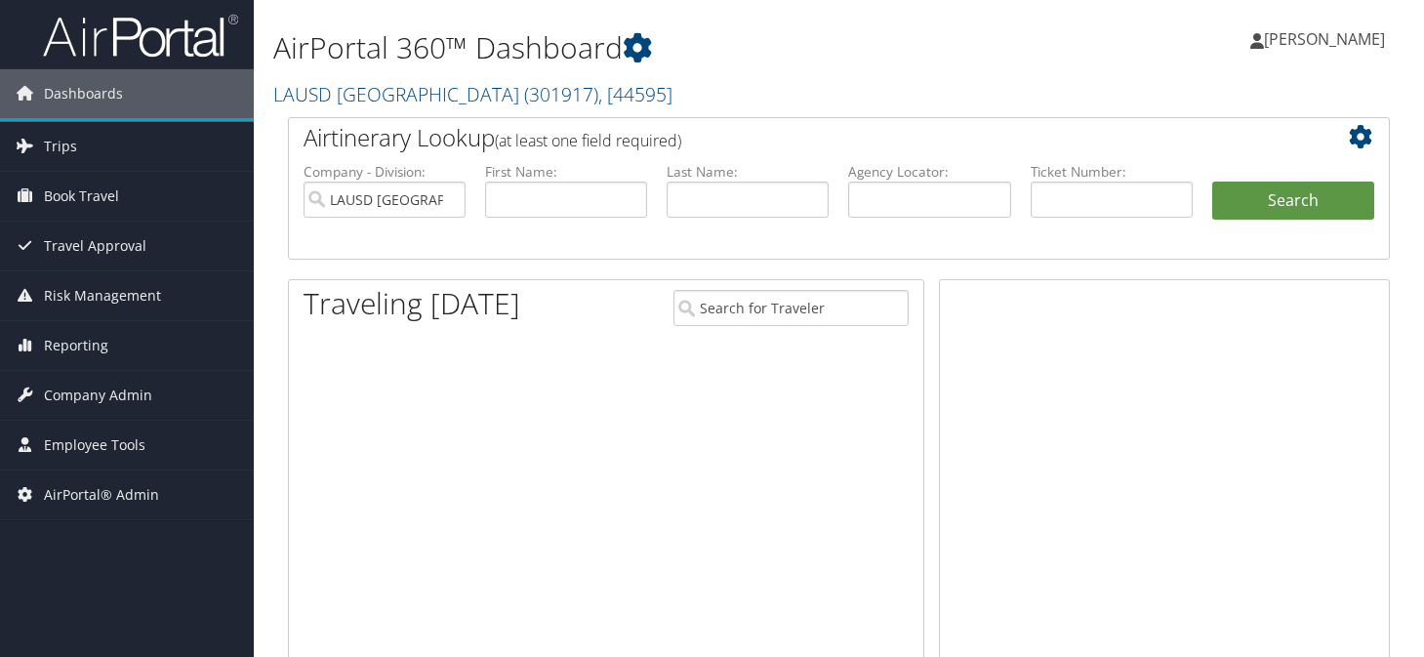 This screenshot has width=1424, height=657. I want to click on span: Trips, so click(61, 146).